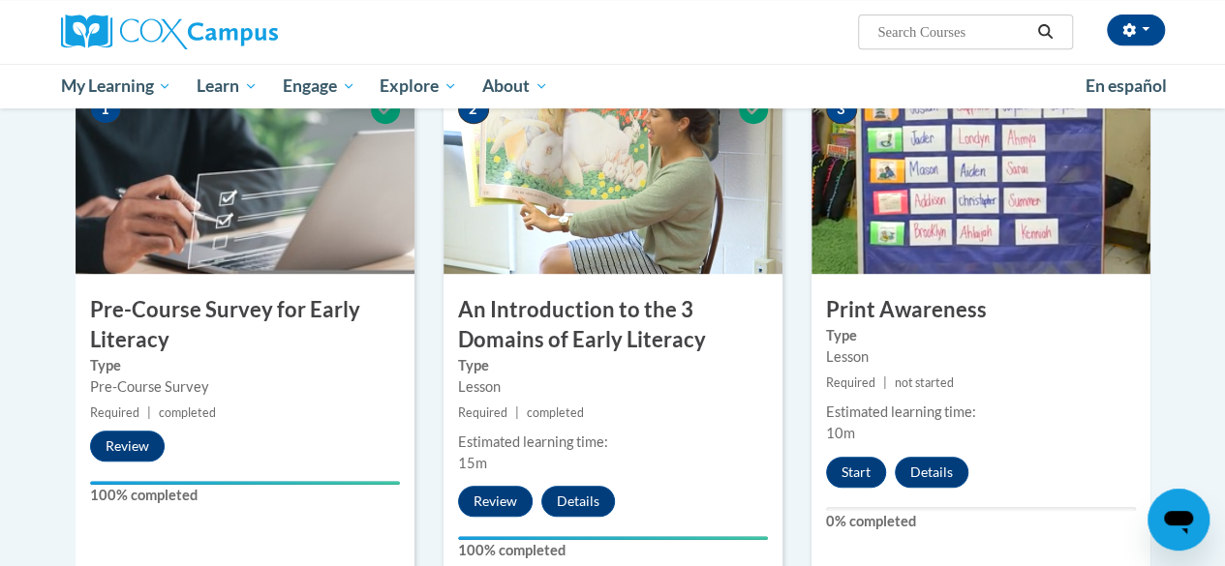  I want to click on label: 0% completed, so click(981, 522).